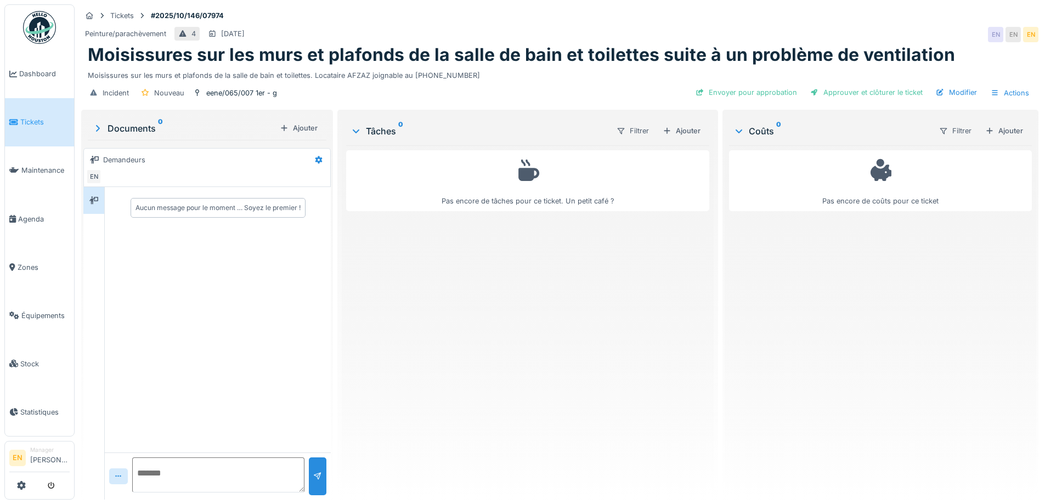 The width and height of the screenshot is (1045, 504). I want to click on div: Documents, so click(184, 128).